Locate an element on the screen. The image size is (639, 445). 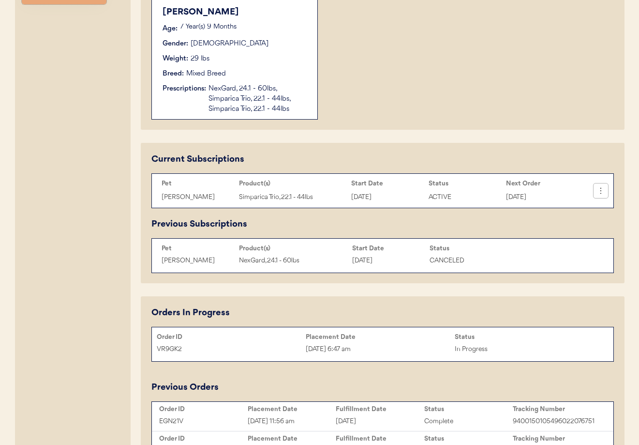
div: CANCELED is located at coordinates (466, 260).